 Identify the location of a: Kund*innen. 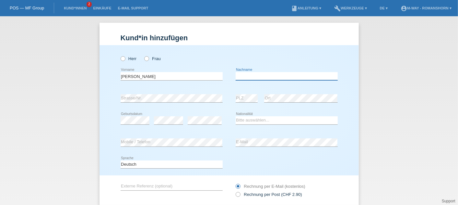
(75, 8).